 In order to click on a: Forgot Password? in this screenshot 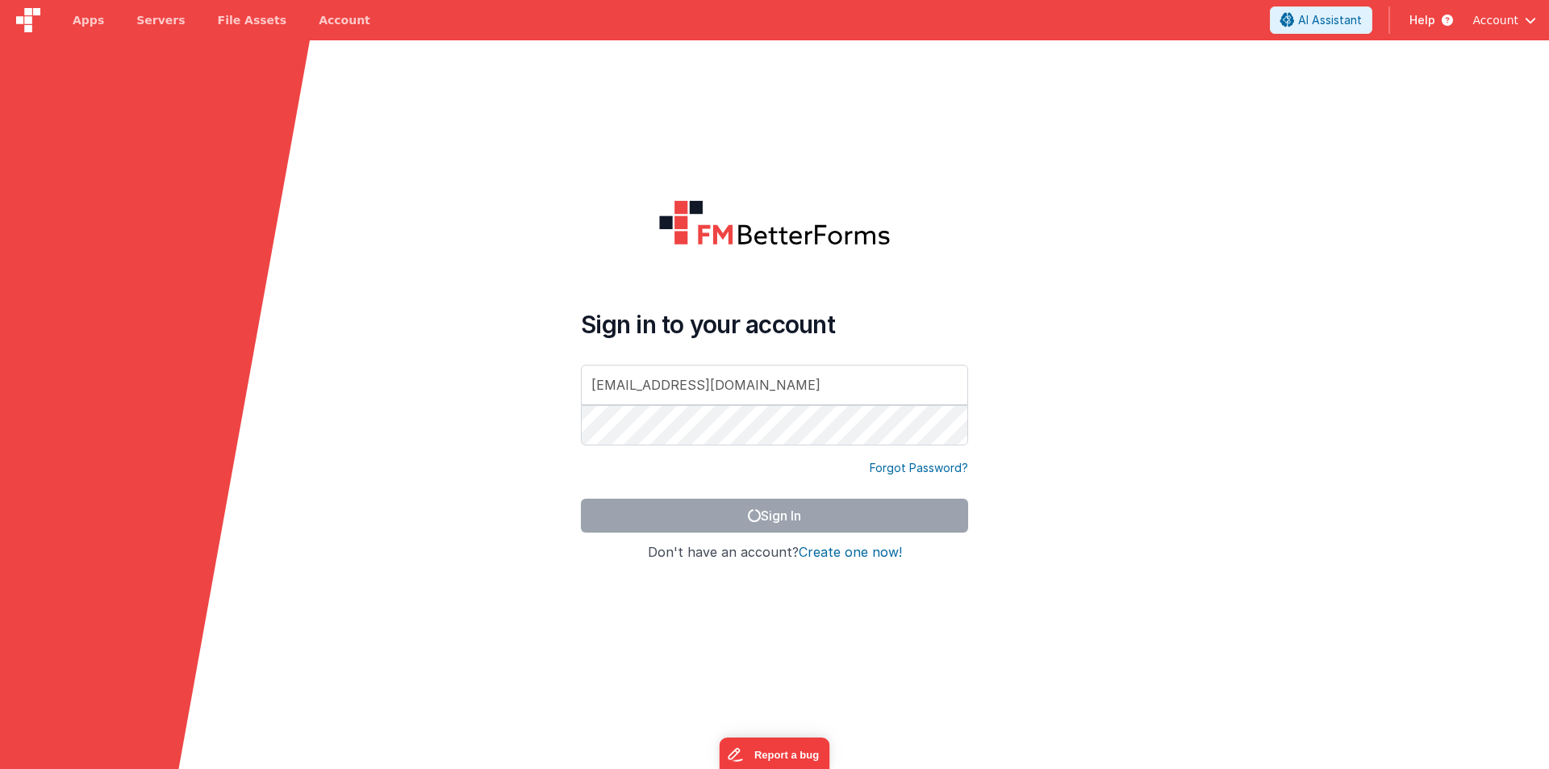, I will do `click(919, 468)`.